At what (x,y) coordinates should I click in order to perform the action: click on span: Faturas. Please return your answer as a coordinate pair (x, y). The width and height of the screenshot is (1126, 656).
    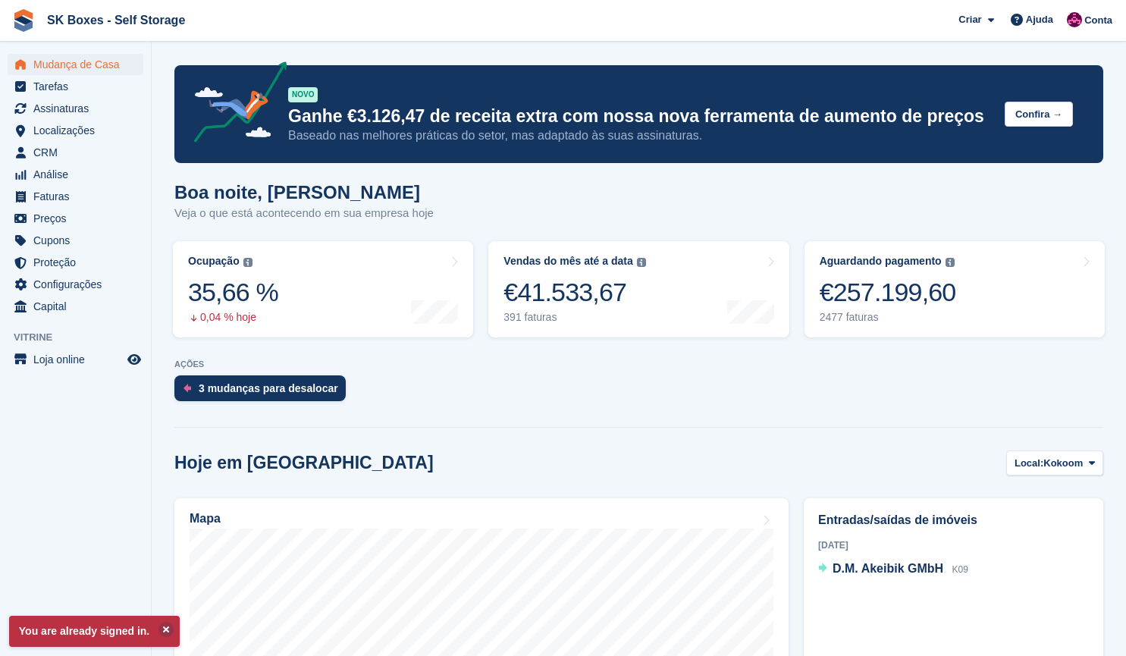
    Looking at the image, I should click on (79, 196).